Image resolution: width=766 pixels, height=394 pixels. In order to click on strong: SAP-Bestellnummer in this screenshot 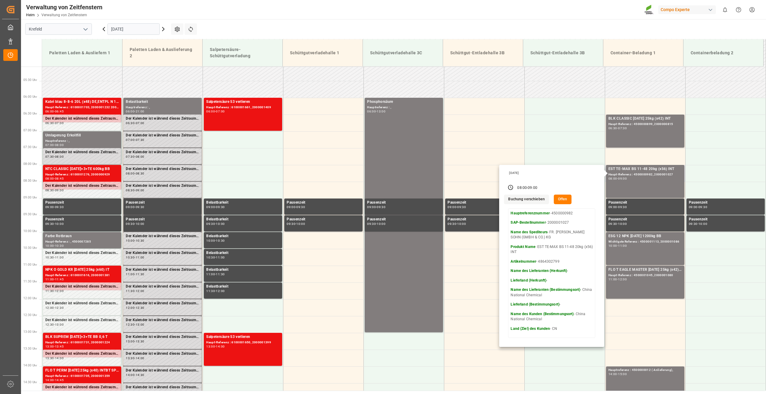, I will do `click(528, 223)`.